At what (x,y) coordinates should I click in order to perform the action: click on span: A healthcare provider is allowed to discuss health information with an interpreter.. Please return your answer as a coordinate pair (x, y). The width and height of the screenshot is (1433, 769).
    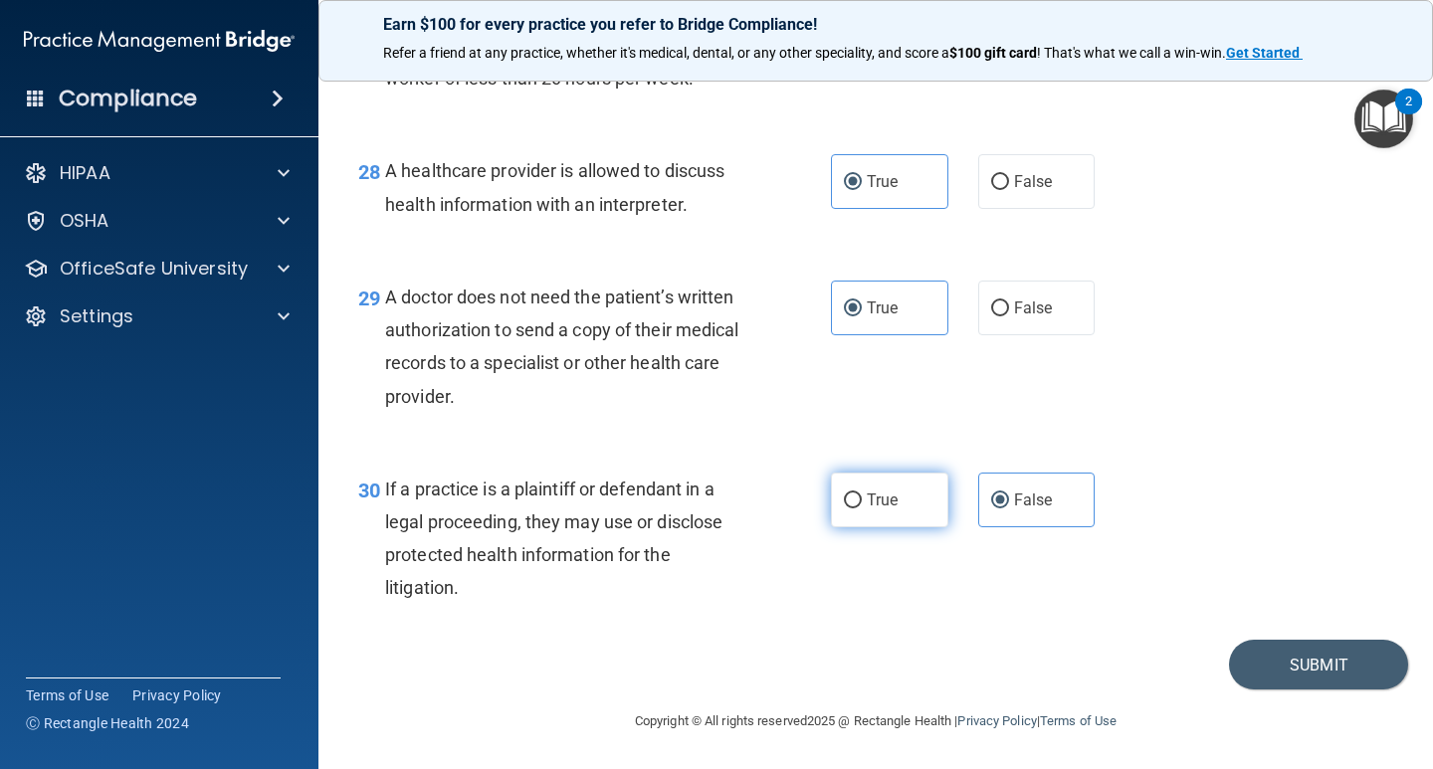
    Looking at the image, I should click on (554, 187).